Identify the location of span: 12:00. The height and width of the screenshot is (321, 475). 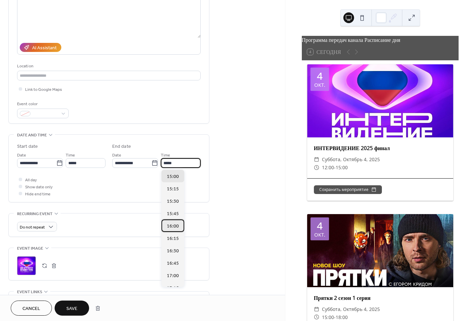
(328, 167).